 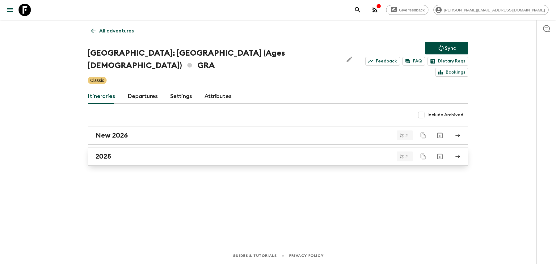 What do you see at coordinates (451, 72) in the screenshot?
I see `a: Bookings` at bounding box center [451, 72].